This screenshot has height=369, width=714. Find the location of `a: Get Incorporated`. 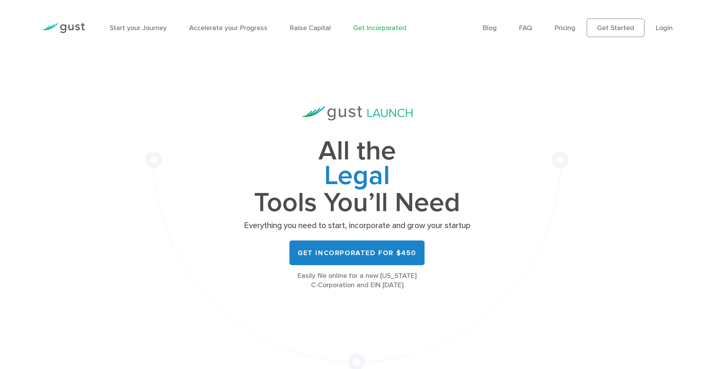

a: Get Incorporated is located at coordinates (380, 28).